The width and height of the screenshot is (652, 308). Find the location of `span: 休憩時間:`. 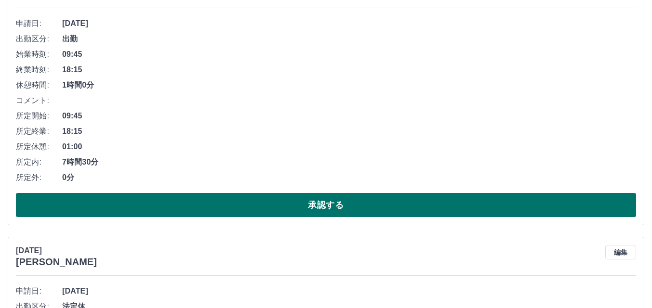

span: 休憩時間: is located at coordinates (39, 85).